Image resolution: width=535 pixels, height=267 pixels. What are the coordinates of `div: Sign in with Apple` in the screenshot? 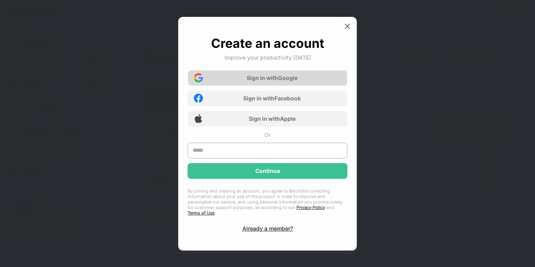 It's located at (272, 118).